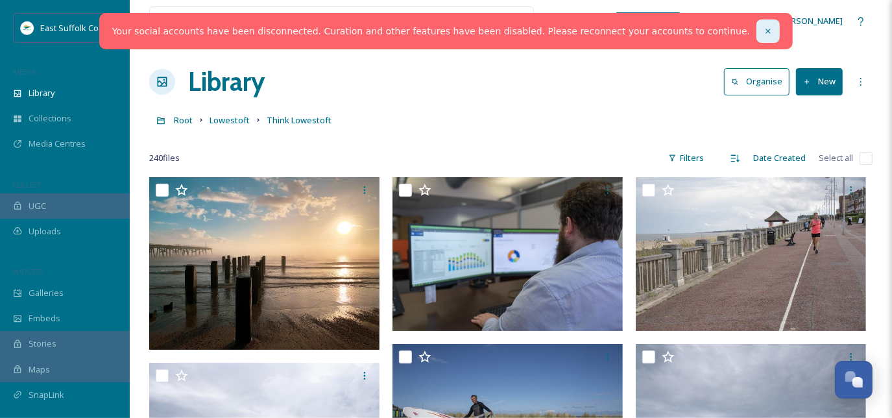 Image resolution: width=892 pixels, height=418 pixels. What do you see at coordinates (226, 82) in the screenshot?
I see `h1: Library` at bounding box center [226, 82].